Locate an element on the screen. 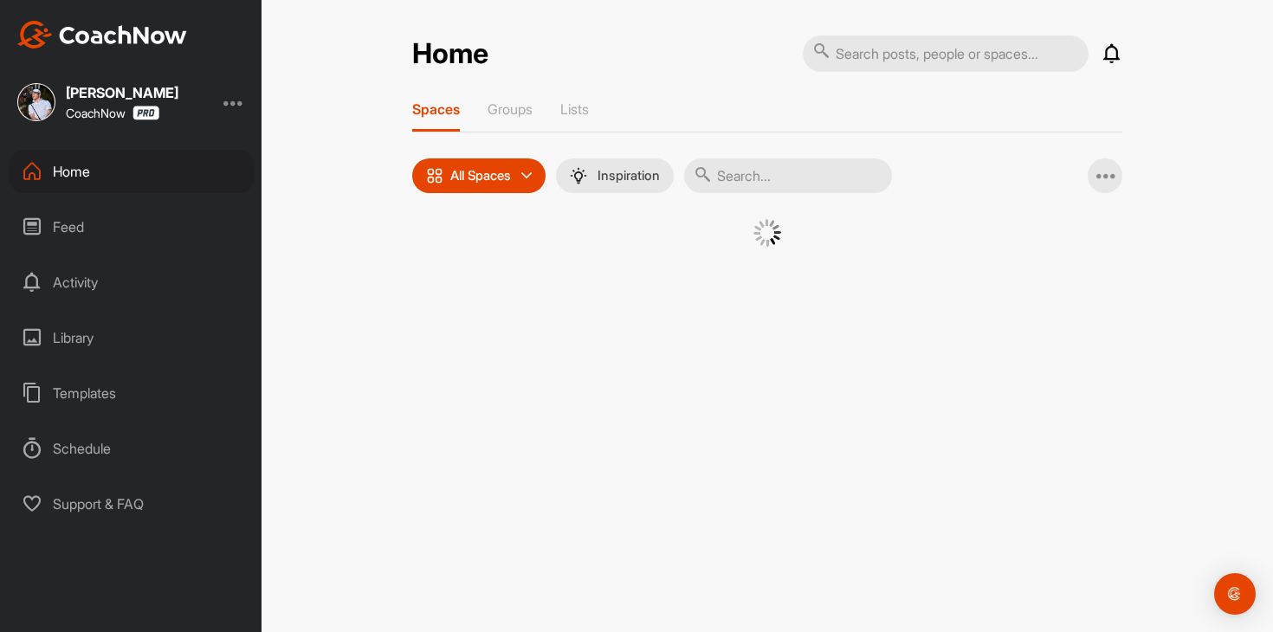  div: Open Intercom Messenger is located at coordinates (1235, 594).